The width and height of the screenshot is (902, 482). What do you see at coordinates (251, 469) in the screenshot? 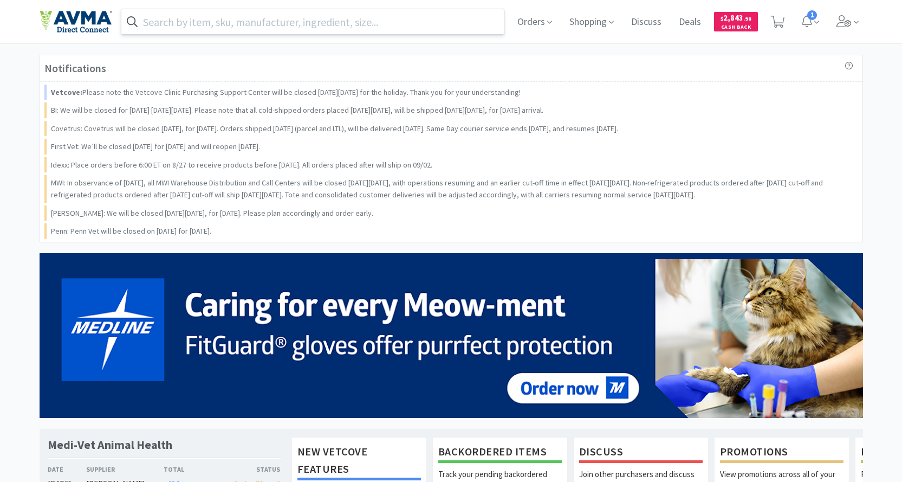
I see `div: Status` at bounding box center [251, 469].